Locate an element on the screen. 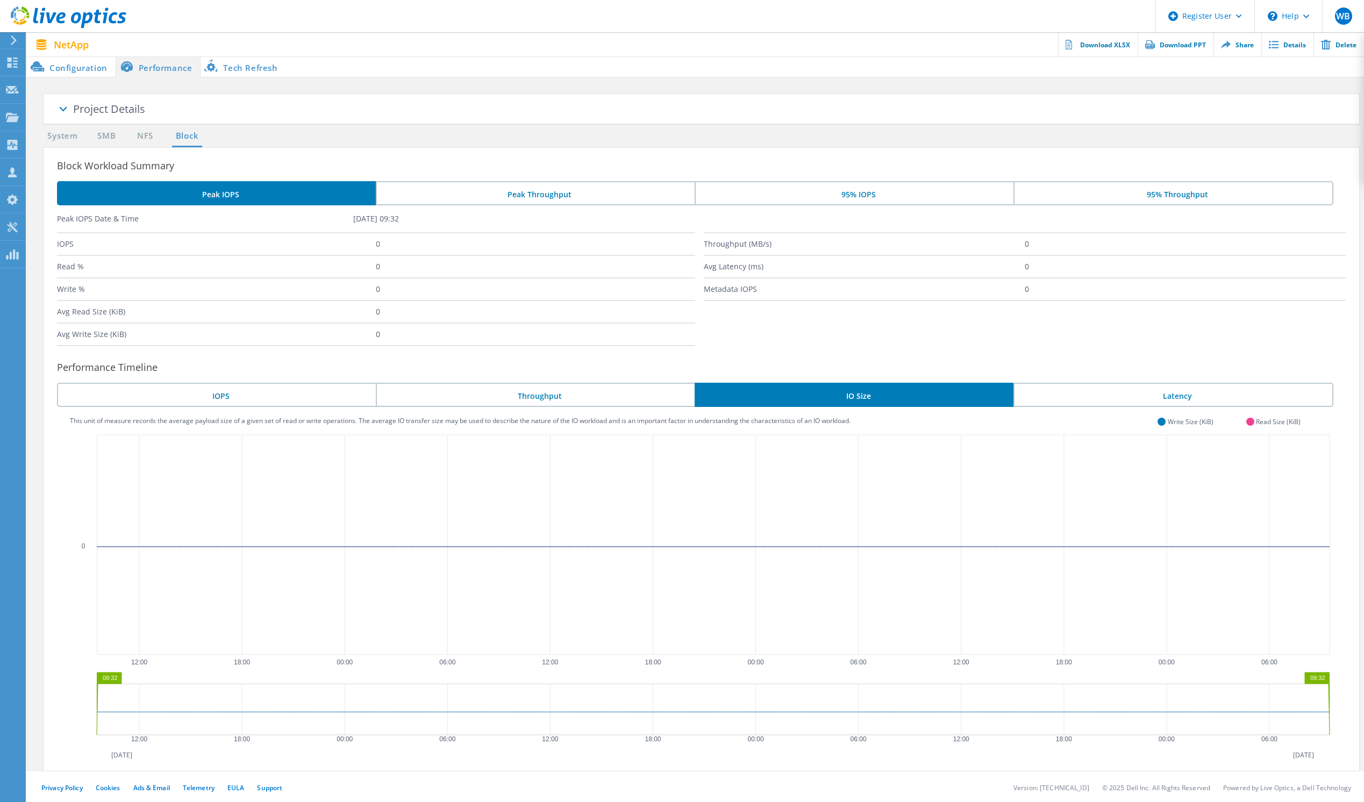 This screenshot has height=802, width=1364. svg: \n is located at coordinates (1272, 16).